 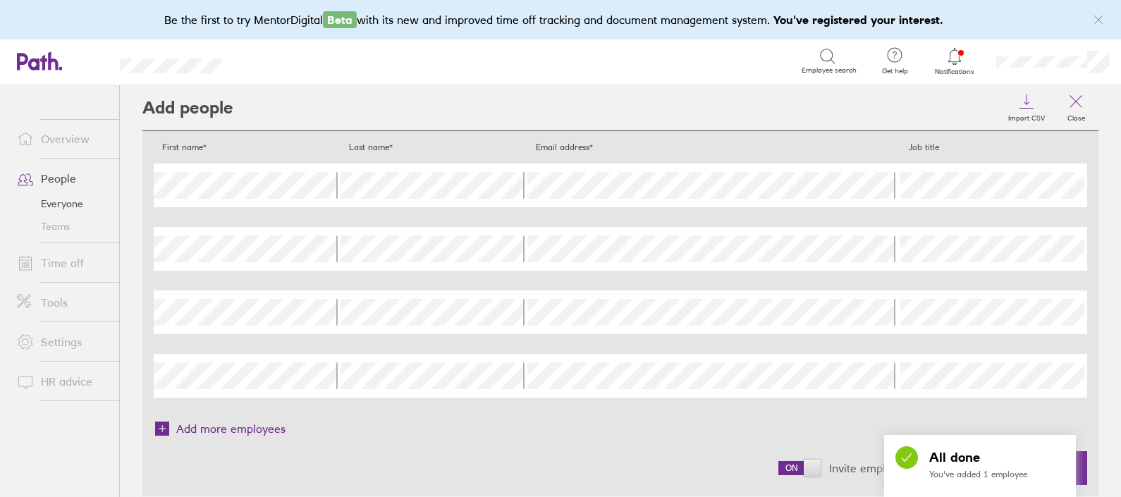 What do you see at coordinates (231, 429) in the screenshot?
I see `span: Add more employees` at bounding box center [231, 429].